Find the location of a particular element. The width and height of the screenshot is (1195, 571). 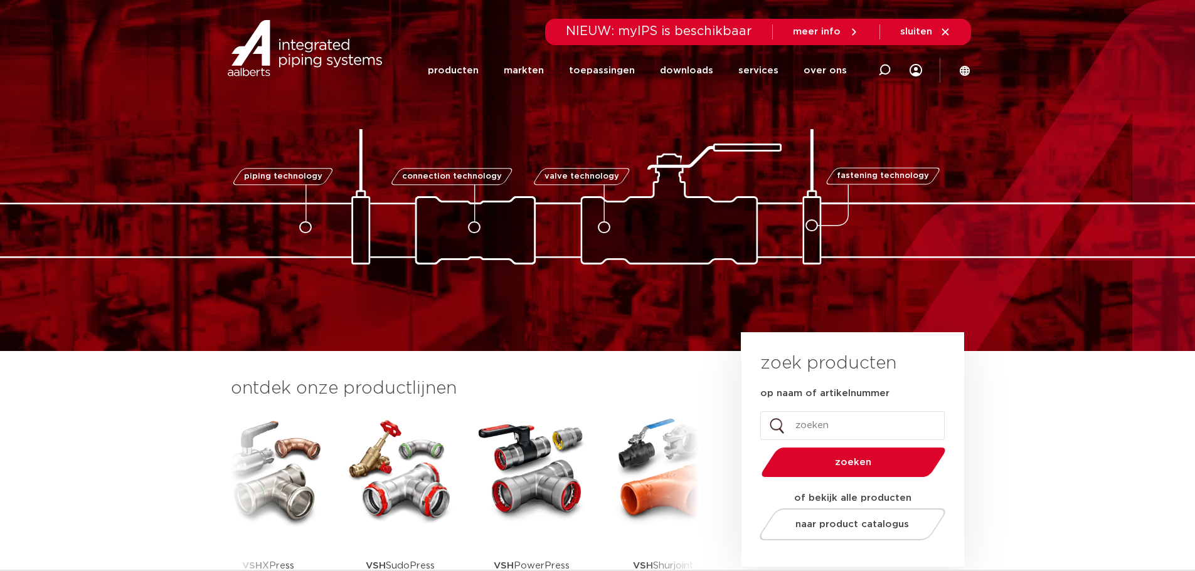

a: sluiten is located at coordinates (925, 32).